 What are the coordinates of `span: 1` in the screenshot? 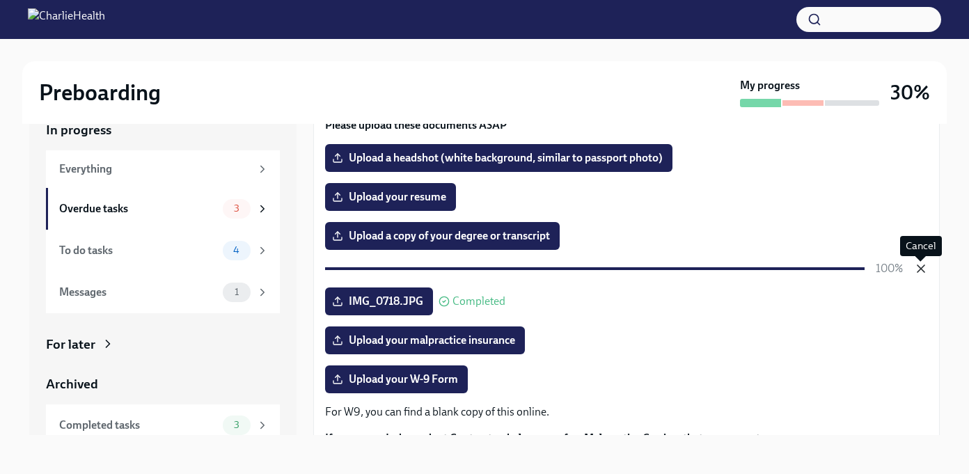 It's located at (237, 292).